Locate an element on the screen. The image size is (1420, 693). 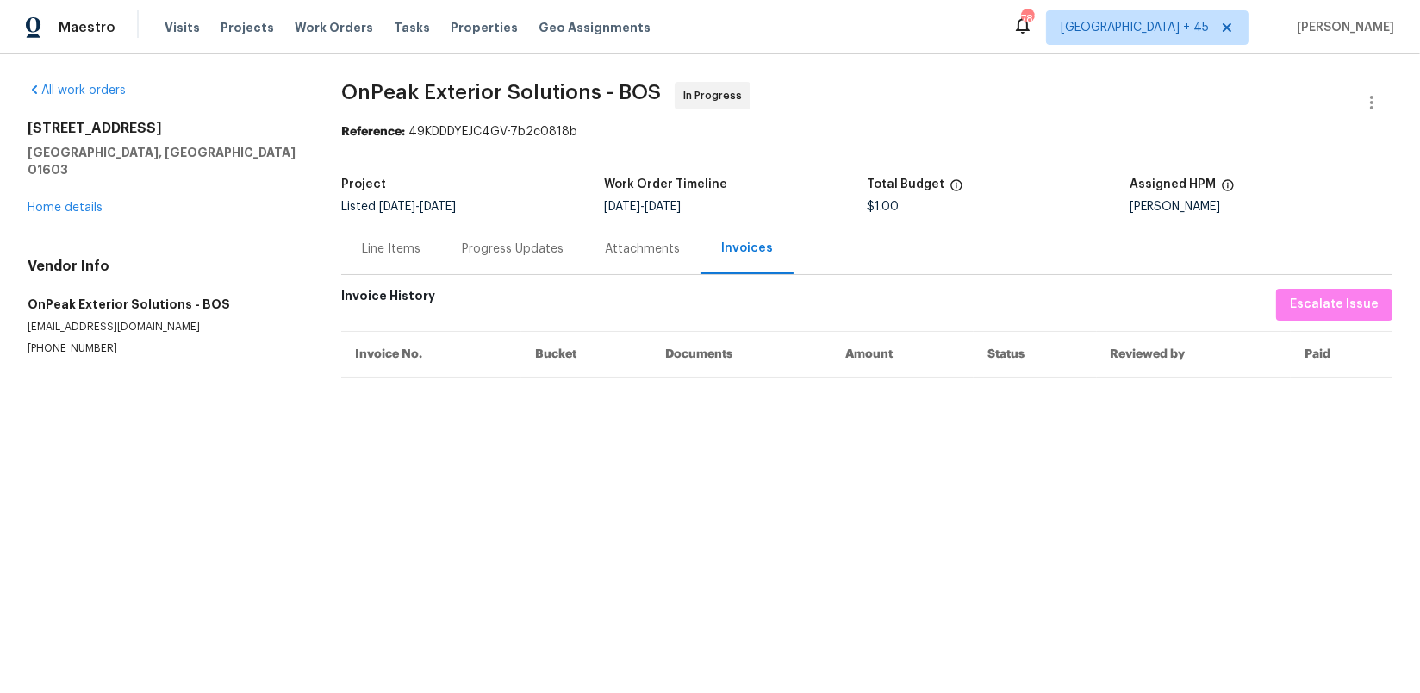
span: Geo Assignments is located at coordinates (594, 28).